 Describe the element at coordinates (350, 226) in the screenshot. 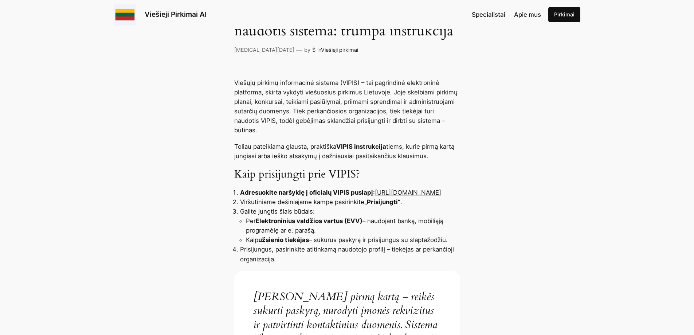

I see `li: Galite jungtis šiais būdais:` at that location.